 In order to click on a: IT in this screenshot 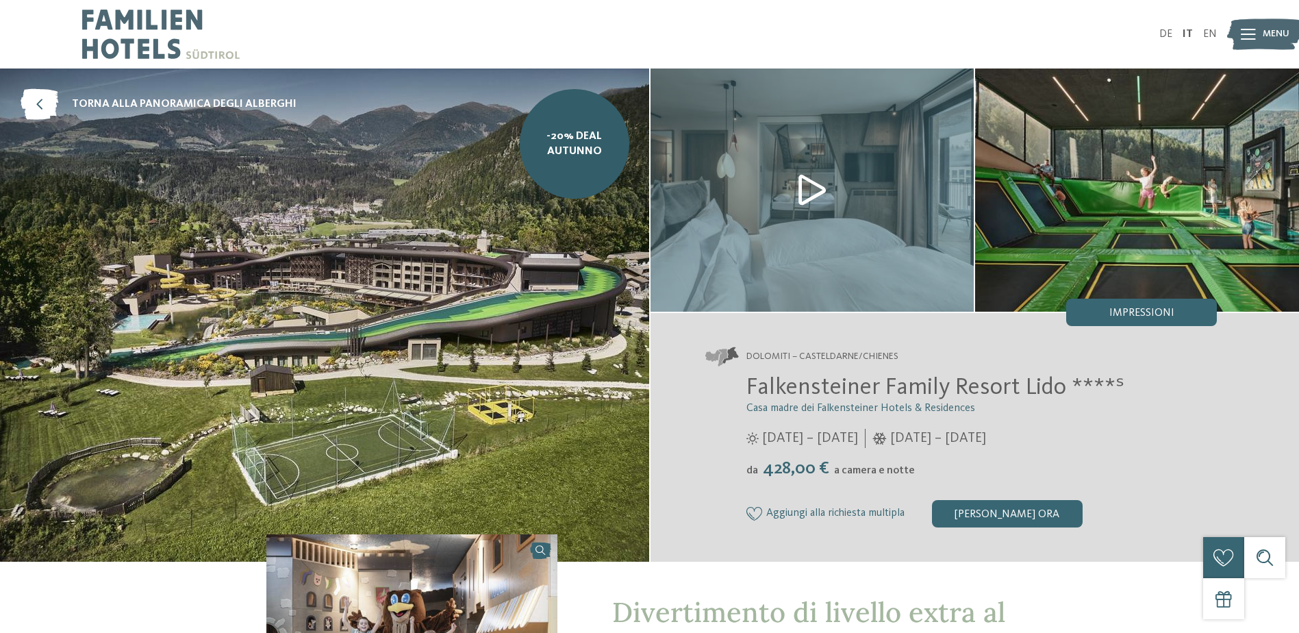, I will do `click(1187, 34)`.